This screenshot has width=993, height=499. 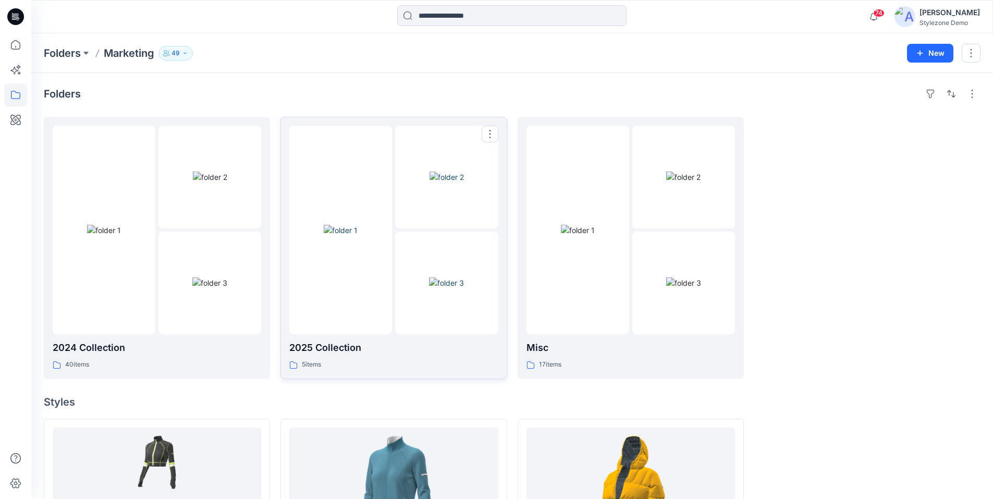 I want to click on p: Marketing, so click(x=129, y=53).